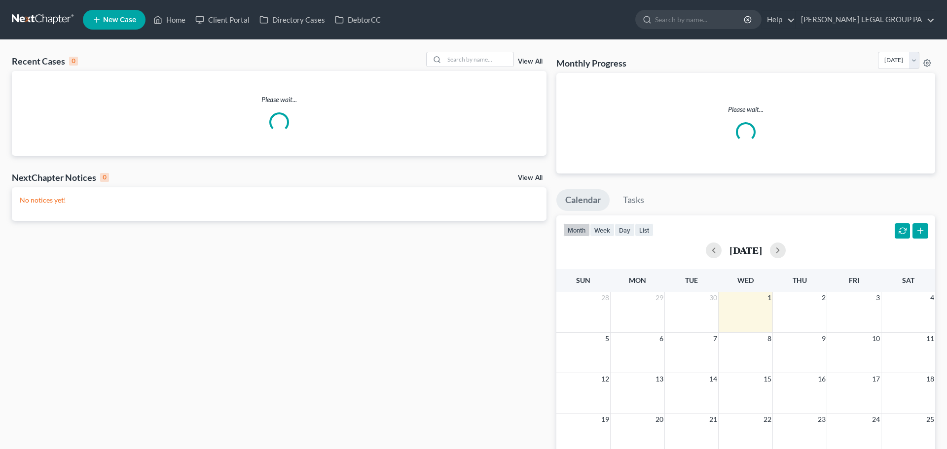 The height and width of the screenshot is (449, 947). What do you see at coordinates (930, 339) in the screenshot?
I see `span: 11` at bounding box center [930, 339].